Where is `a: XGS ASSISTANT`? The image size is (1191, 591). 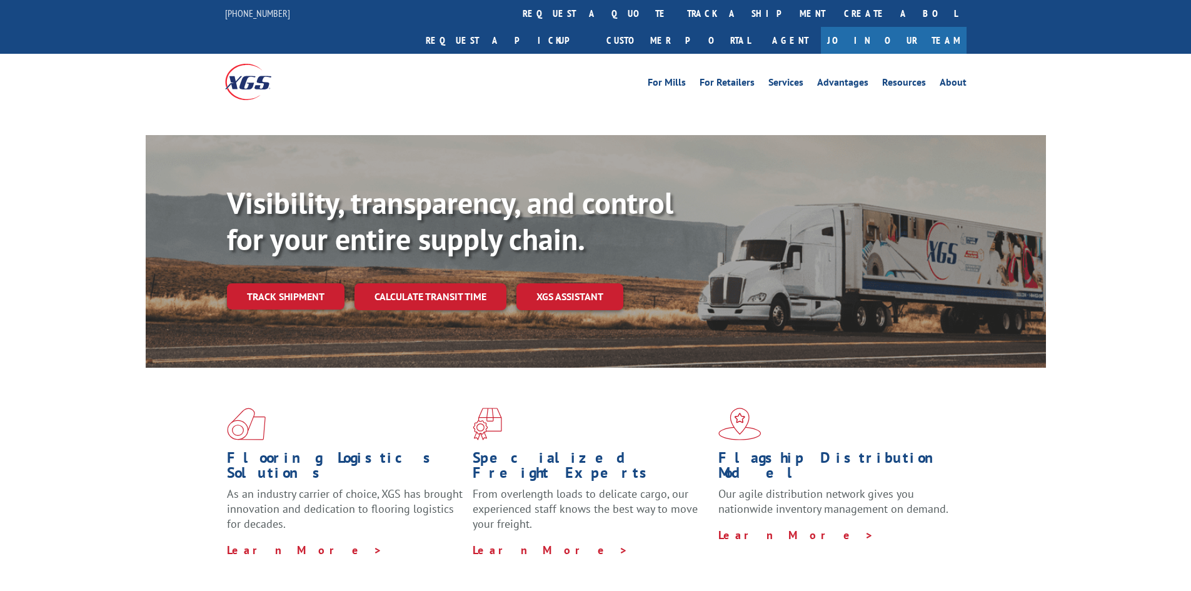 a: XGS ASSISTANT is located at coordinates (570, 296).